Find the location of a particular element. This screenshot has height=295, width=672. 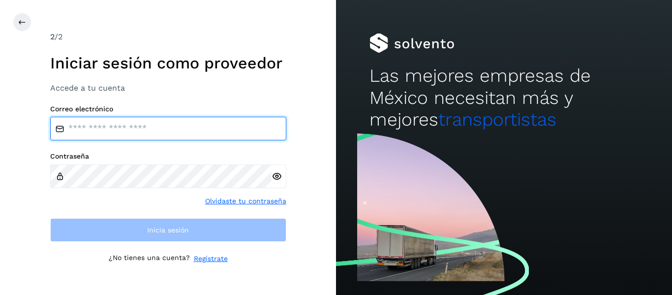

a: Olvidaste tu contraseña is located at coordinates (246, 201).